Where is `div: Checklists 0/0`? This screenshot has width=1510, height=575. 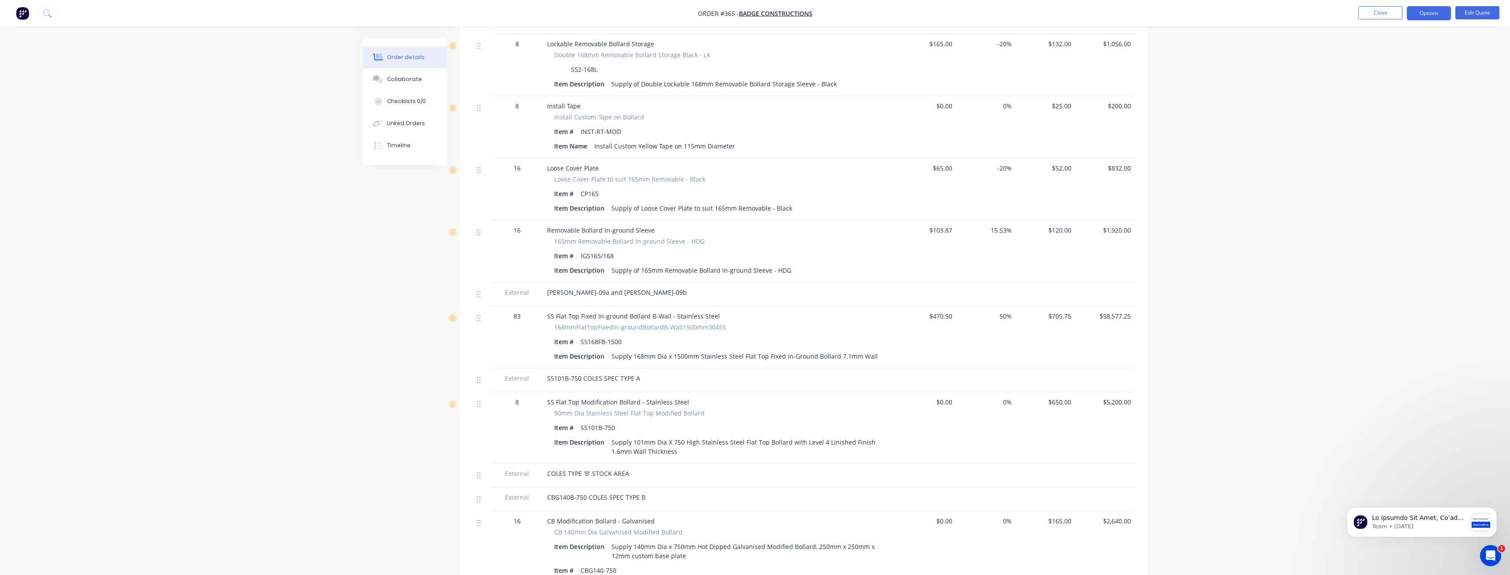 div: Checklists 0/0 is located at coordinates (406, 101).